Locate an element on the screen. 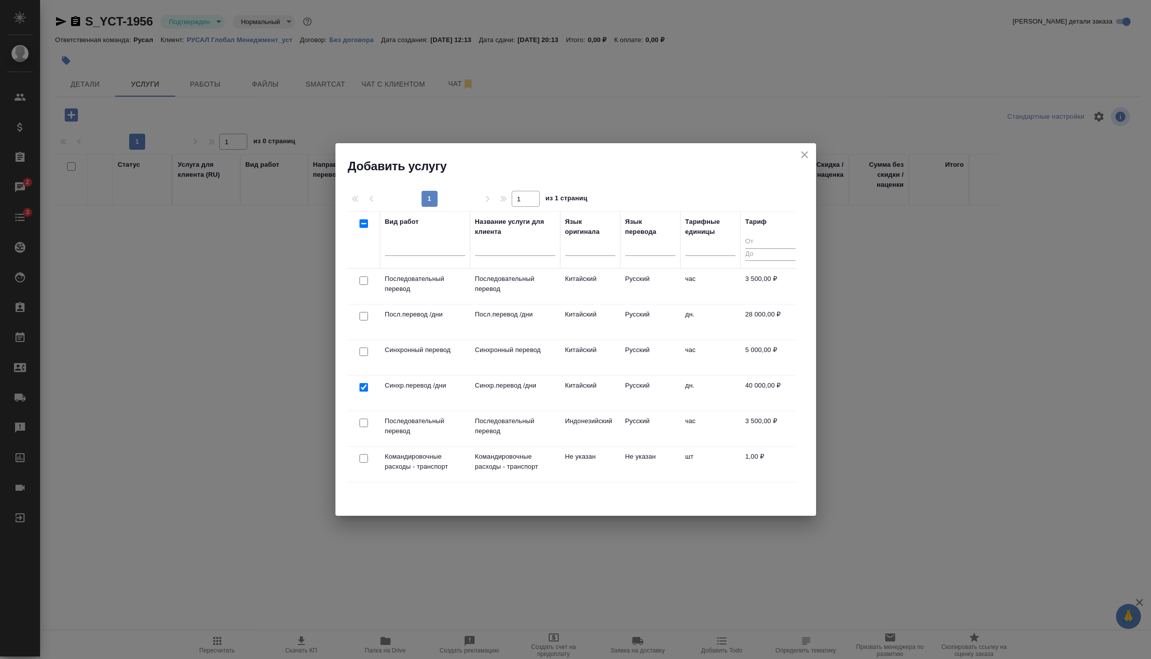  input: До is located at coordinates (770, 254).